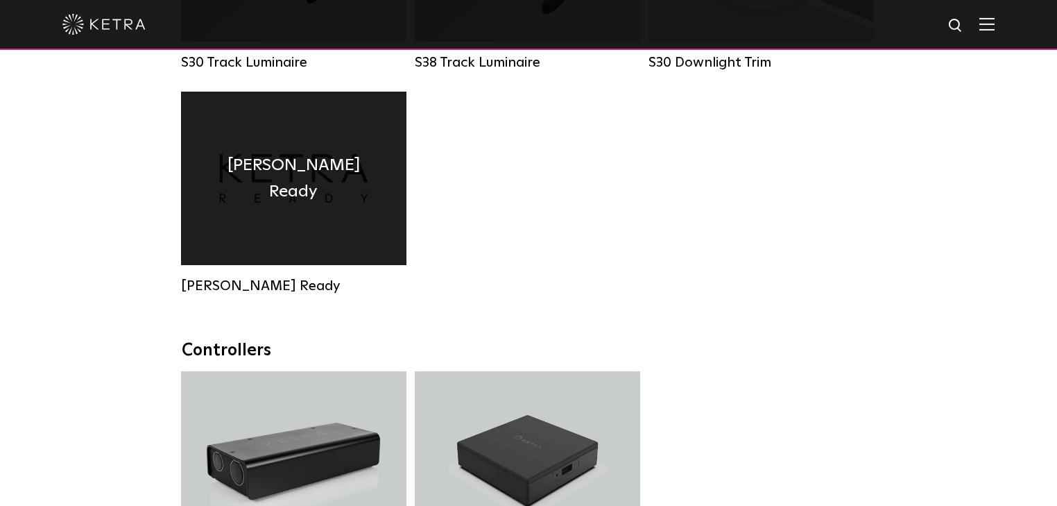  I want to click on img: Hamburger%20Nav.svg, so click(987, 24).